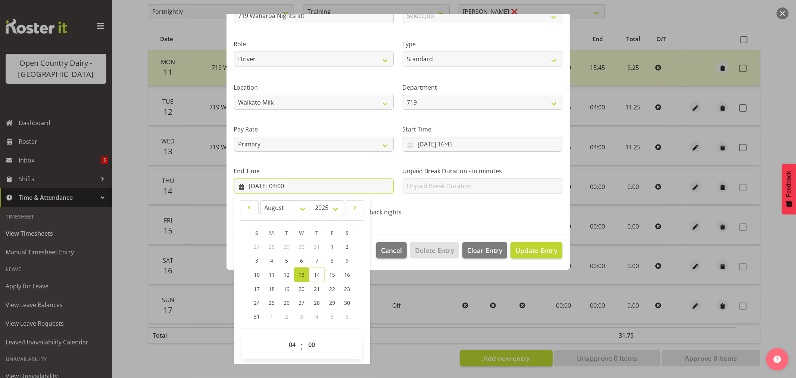  What do you see at coordinates (317, 289) in the screenshot?
I see `a: 21` at bounding box center [317, 289].